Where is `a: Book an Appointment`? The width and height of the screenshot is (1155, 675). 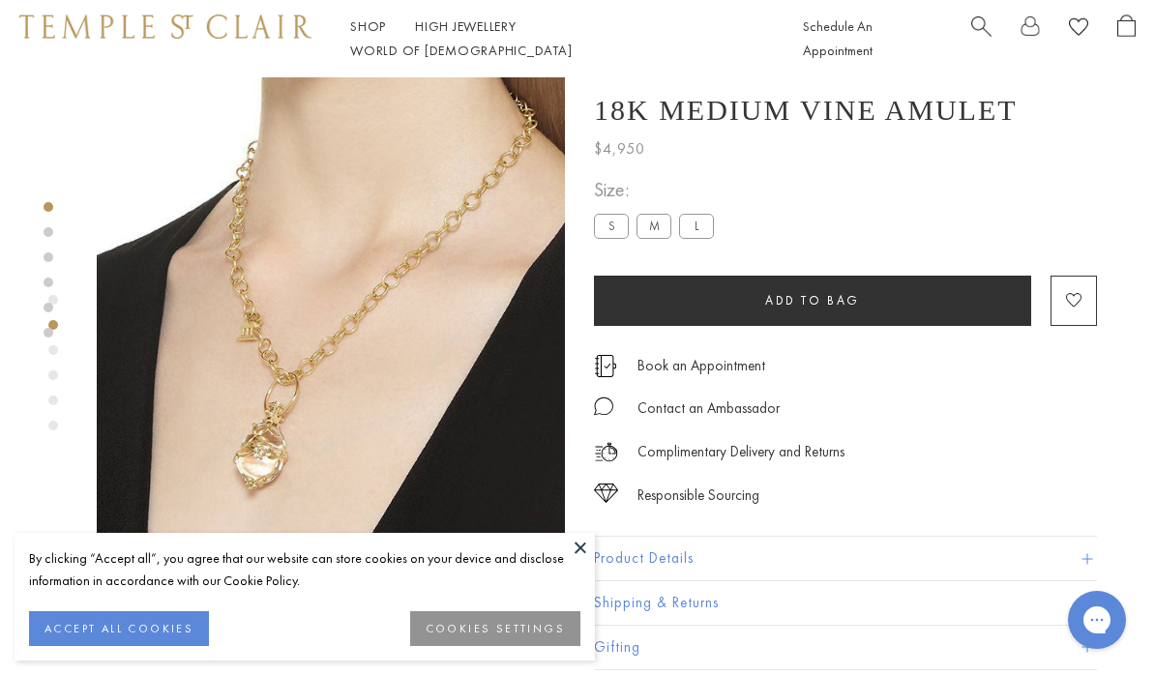
a: Book an Appointment is located at coordinates (701, 366).